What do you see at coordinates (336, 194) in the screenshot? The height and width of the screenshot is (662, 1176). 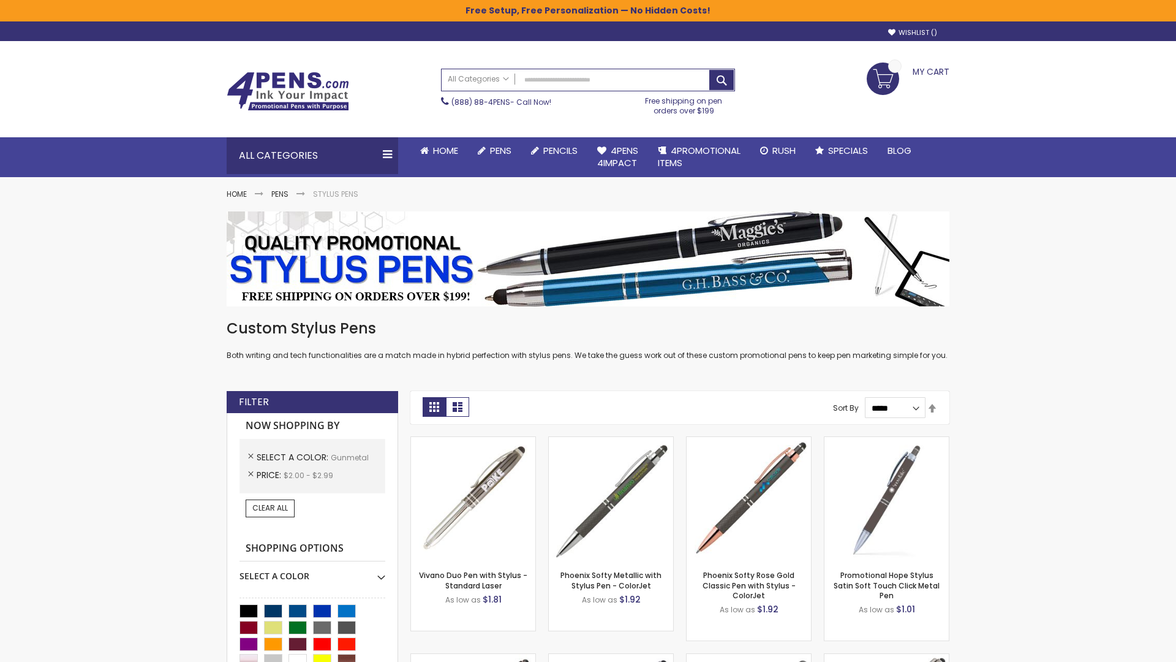 I see `strong: Stylus Pens` at bounding box center [336, 194].